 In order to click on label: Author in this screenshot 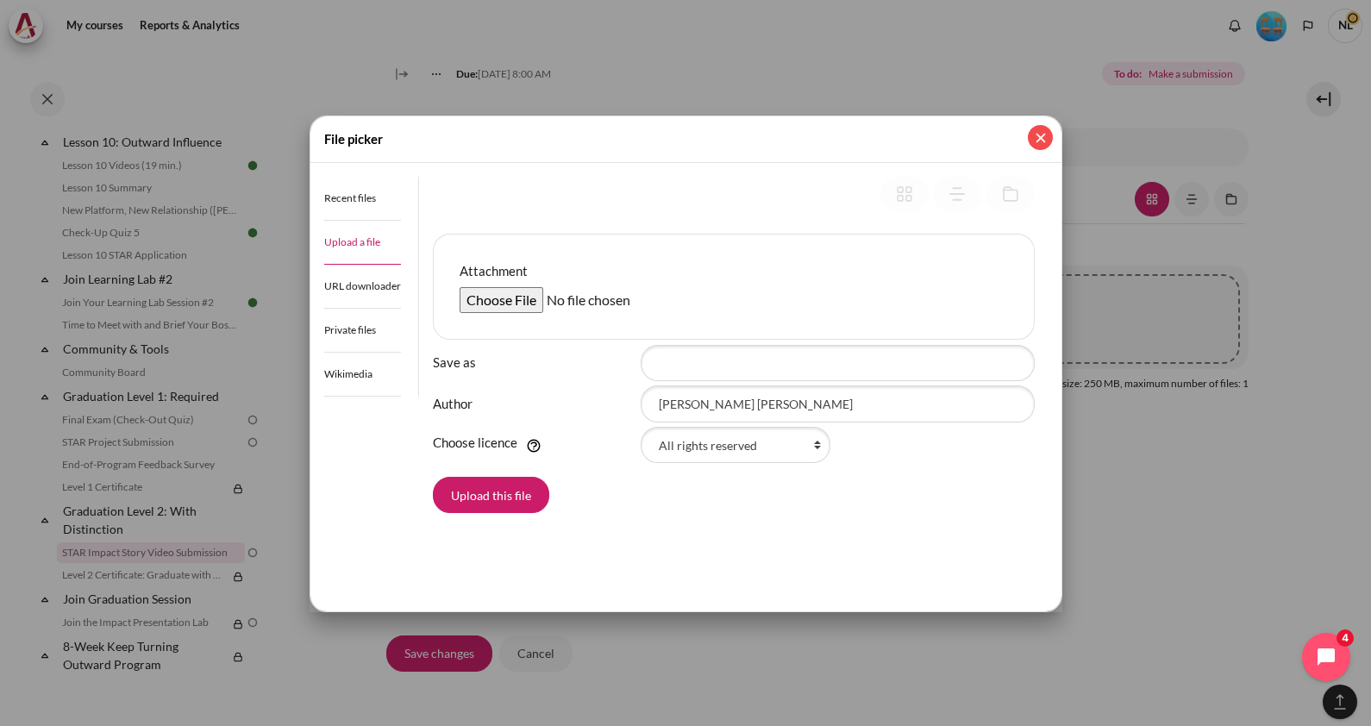, I will do `click(533, 403)`.